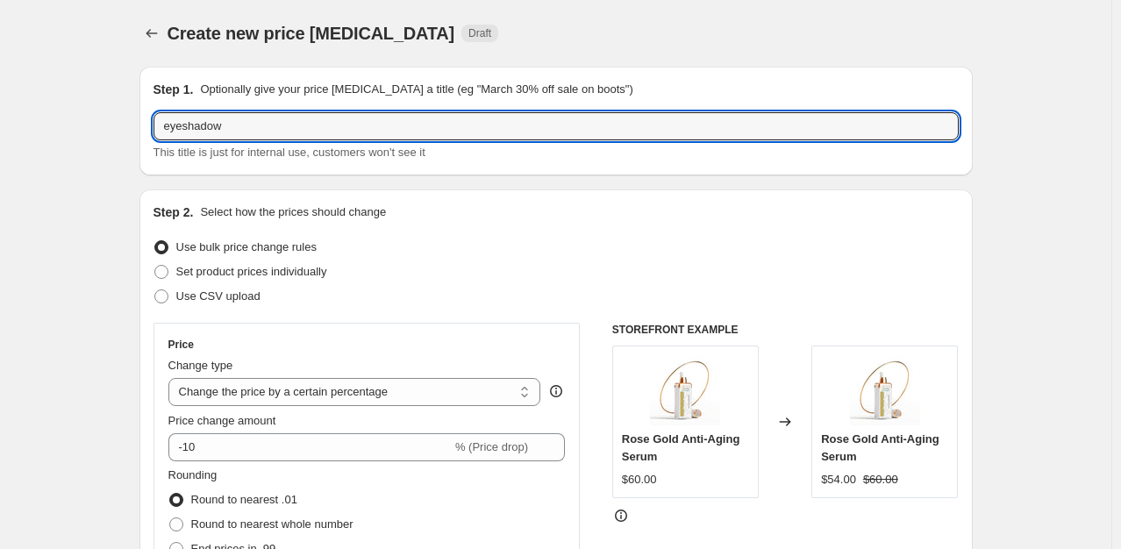  I want to click on span: Change type, so click(201, 365).